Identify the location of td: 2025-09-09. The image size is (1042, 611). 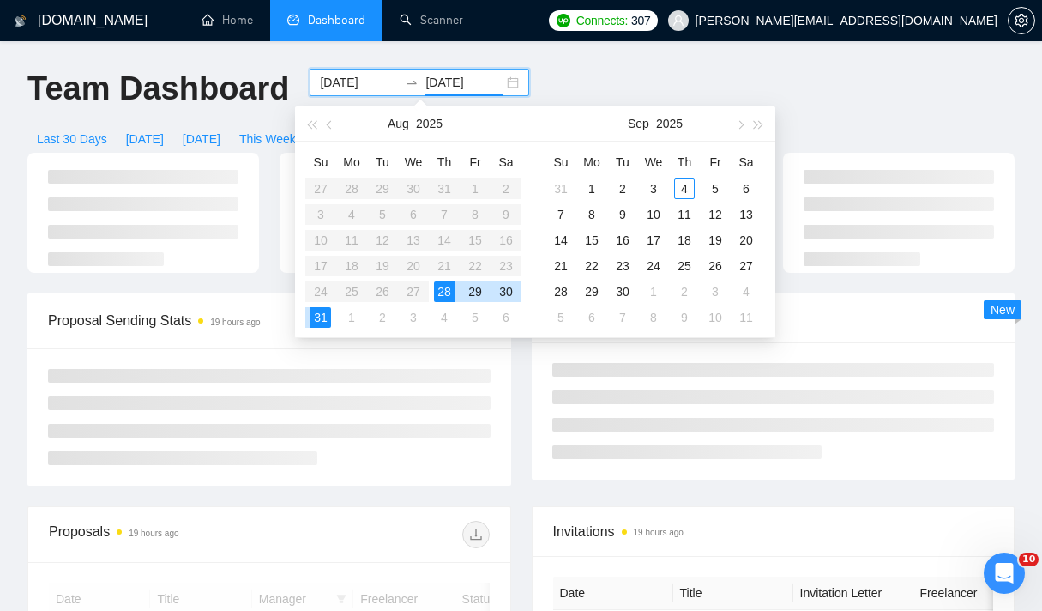
(623, 214).